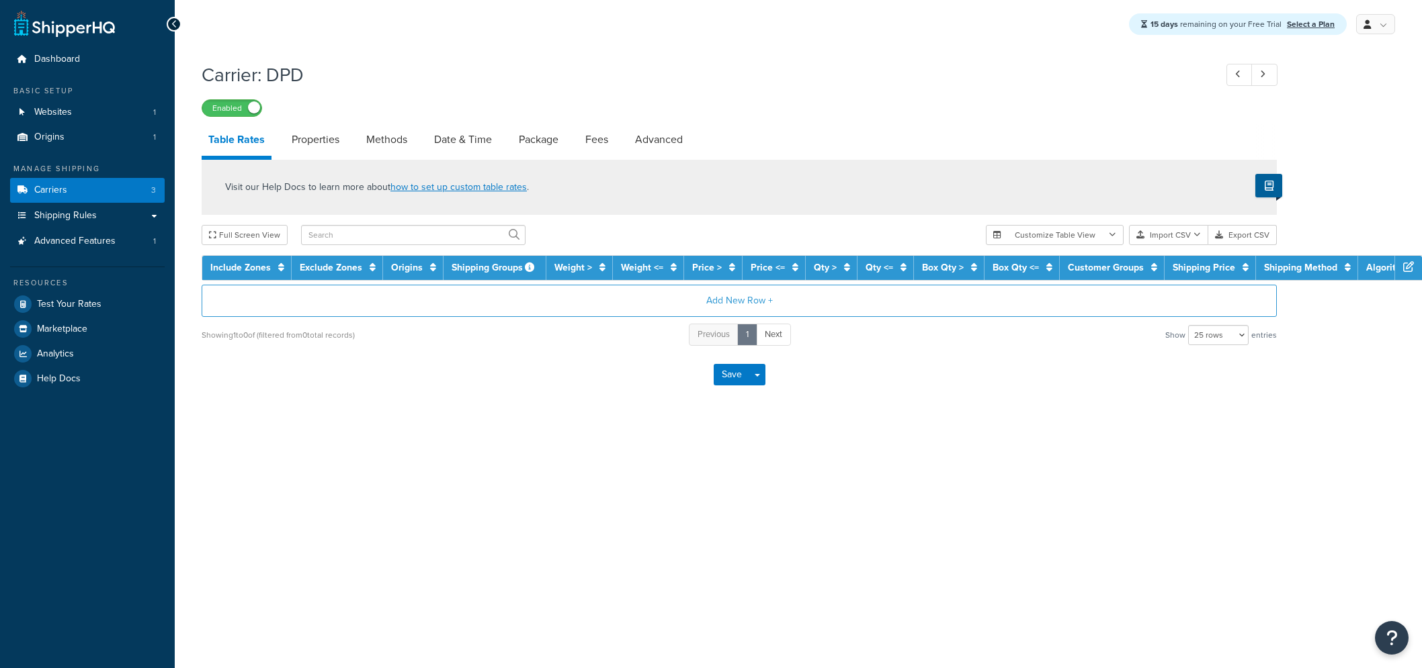 The width and height of the screenshot is (1422, 668). I want to click on h1: Carrier: DPD, so click(701, 75).